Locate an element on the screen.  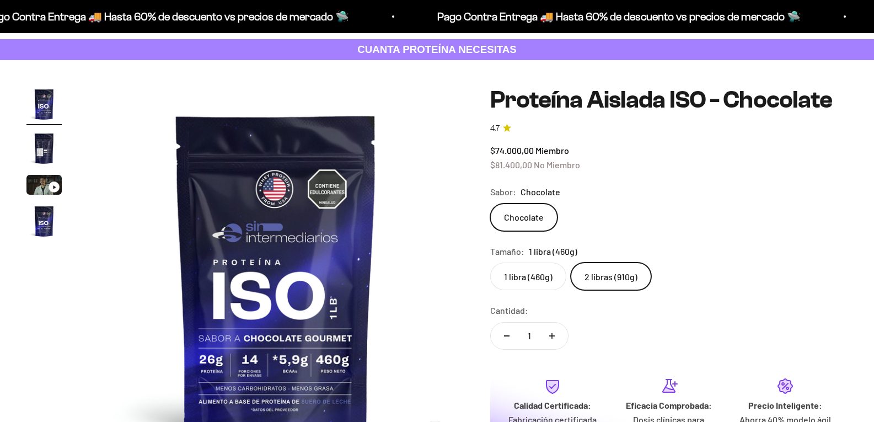
label: Cantidad: is located at coordinates (509, 311).